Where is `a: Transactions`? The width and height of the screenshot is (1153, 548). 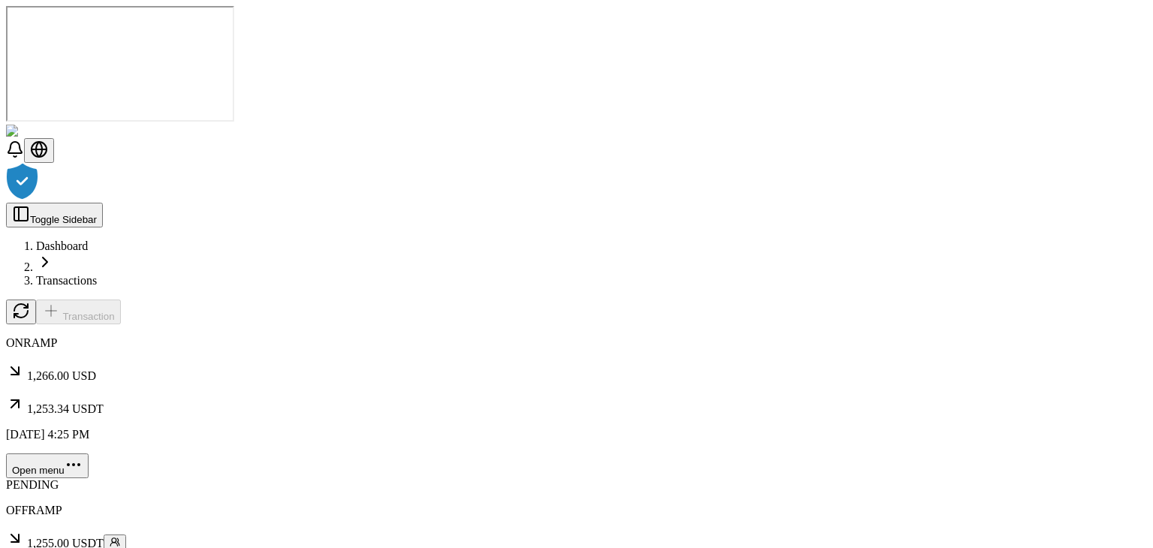
a: Transactions is located at coordinates (66, 280).